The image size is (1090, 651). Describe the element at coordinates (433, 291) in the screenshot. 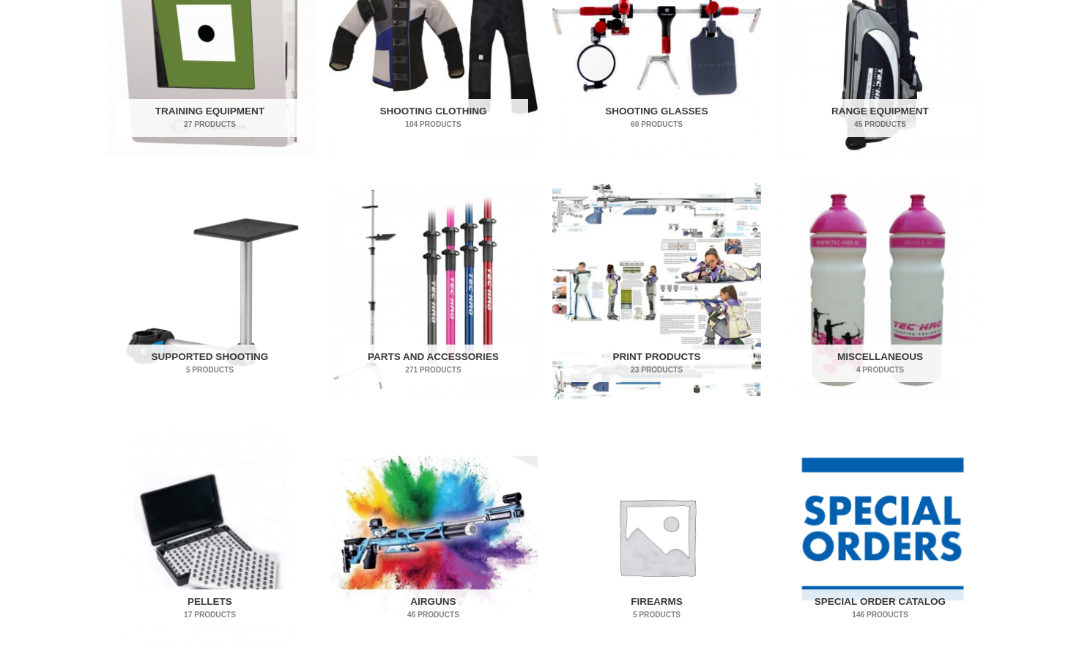

I see `a: Visit product category Parts and Accessories` at that location.